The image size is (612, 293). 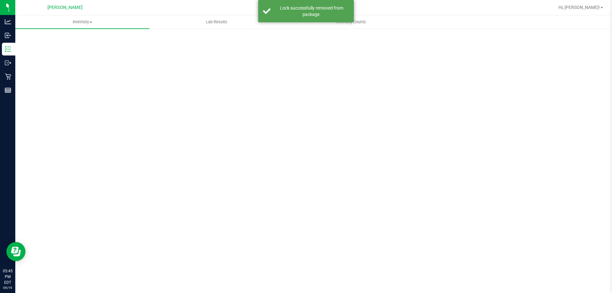 What do you see at coordinates (8, 22) in the screenshot?
I see `inline-svg: Analytics` at bounding box center [8, 22].